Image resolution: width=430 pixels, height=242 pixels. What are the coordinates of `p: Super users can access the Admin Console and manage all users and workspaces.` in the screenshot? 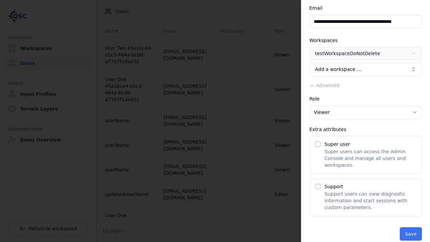 It's located at (371, 158).